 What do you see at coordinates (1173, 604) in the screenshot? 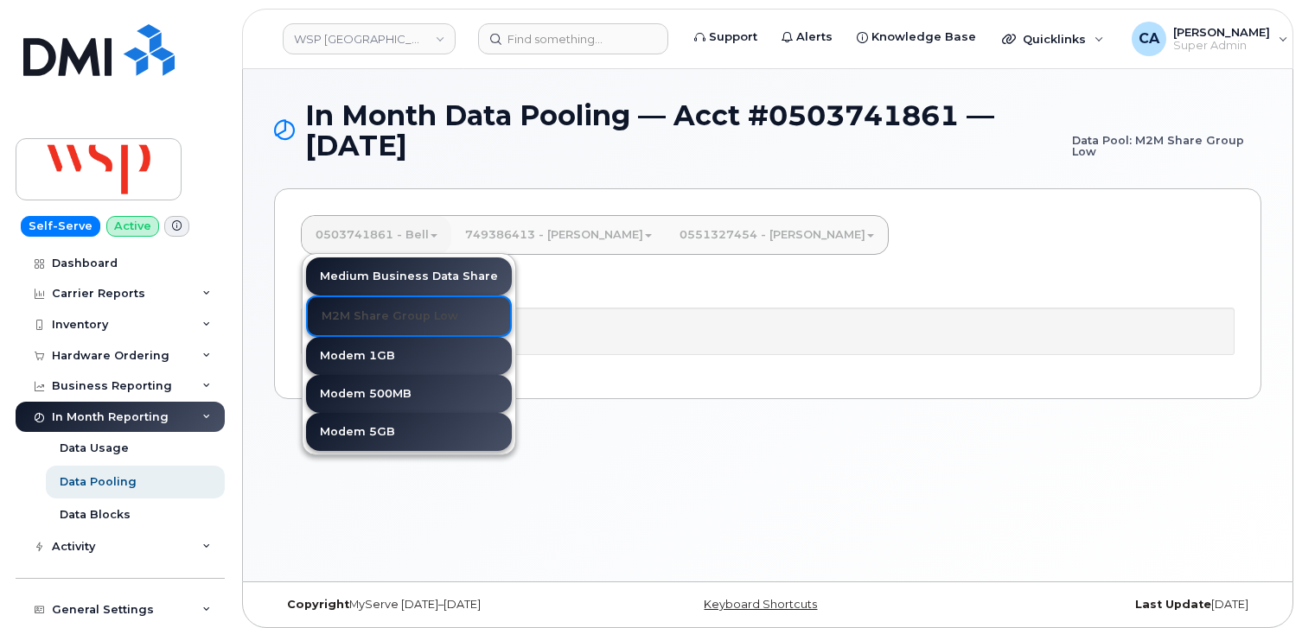
I see `strong: Last Update` at bounding box center [1173, 604].